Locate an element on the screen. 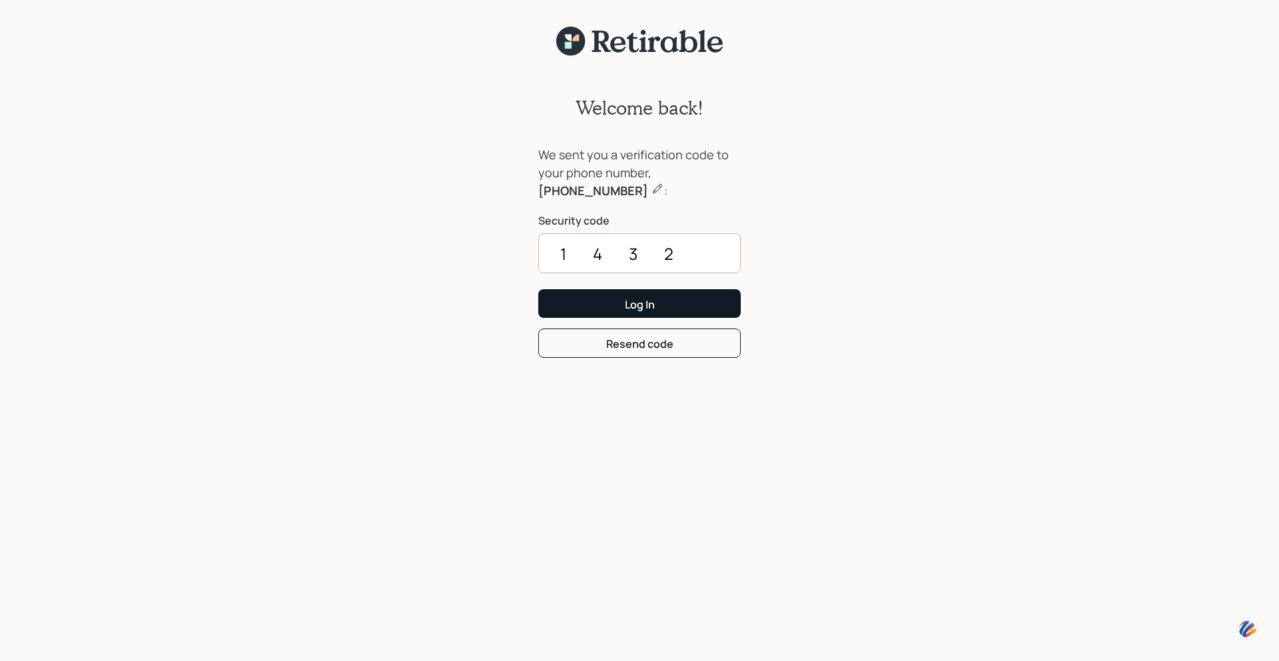  label: Security code is located at coordinates (640, 221).